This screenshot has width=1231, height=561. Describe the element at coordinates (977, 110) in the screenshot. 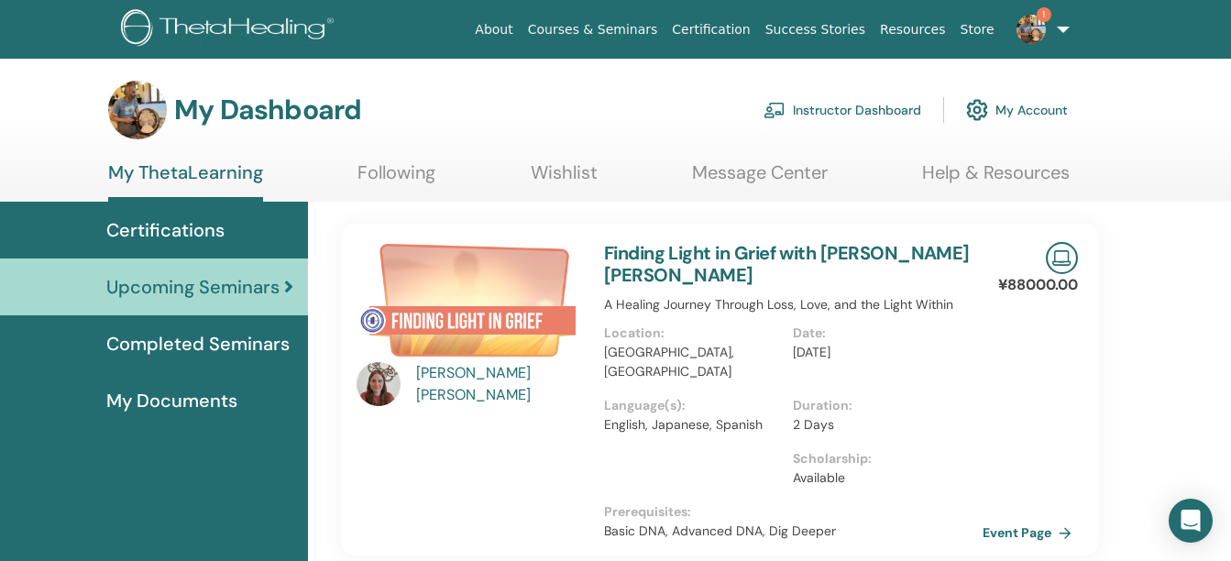

I see `img: cog.svg` at that location.